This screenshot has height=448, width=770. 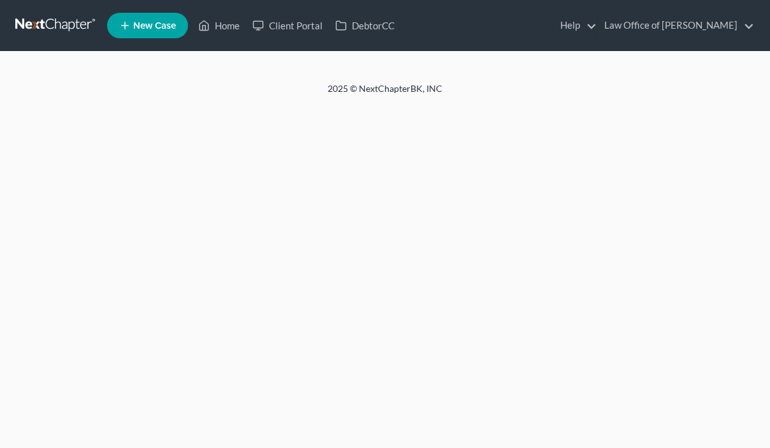 What do you see at coordinates (365, 26) in the screenshot?
I see `a: DebtorCC` at bounding box center [365, 26].